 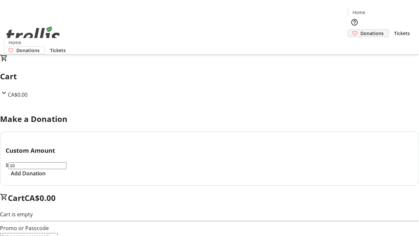 What do you see at coordinates (355, 22) in the screenshot?
I see `button: Help` at bounding box center [355, 22].